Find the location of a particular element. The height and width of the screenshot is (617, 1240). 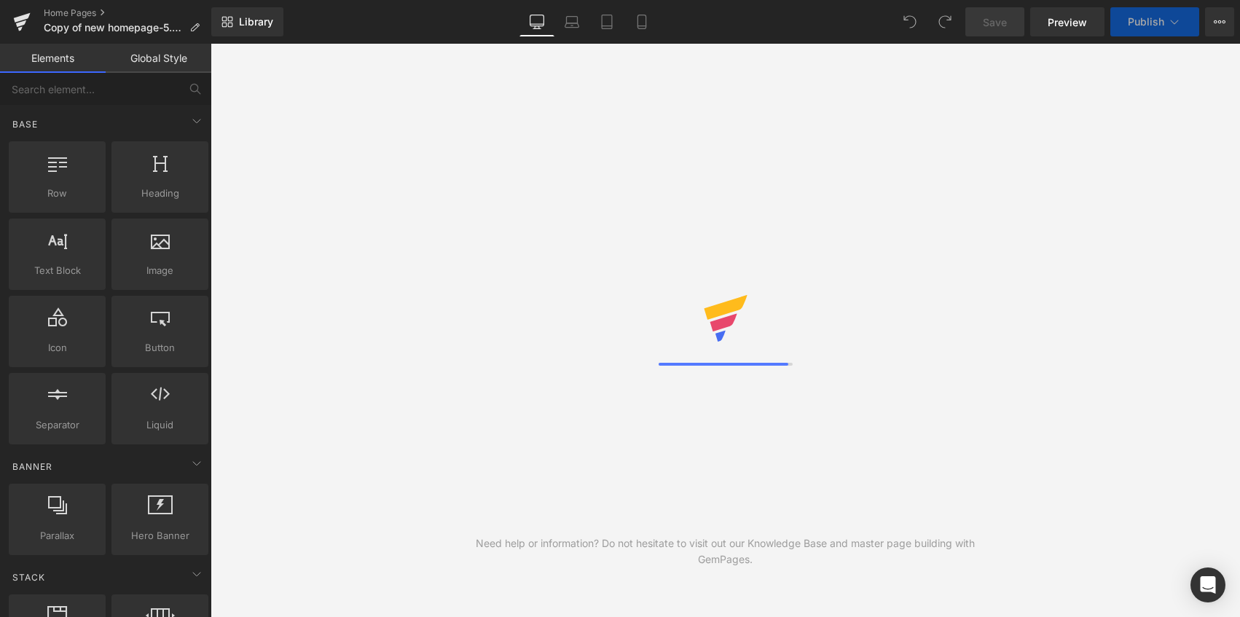

span: Heading is located at coordinates (159, 193).